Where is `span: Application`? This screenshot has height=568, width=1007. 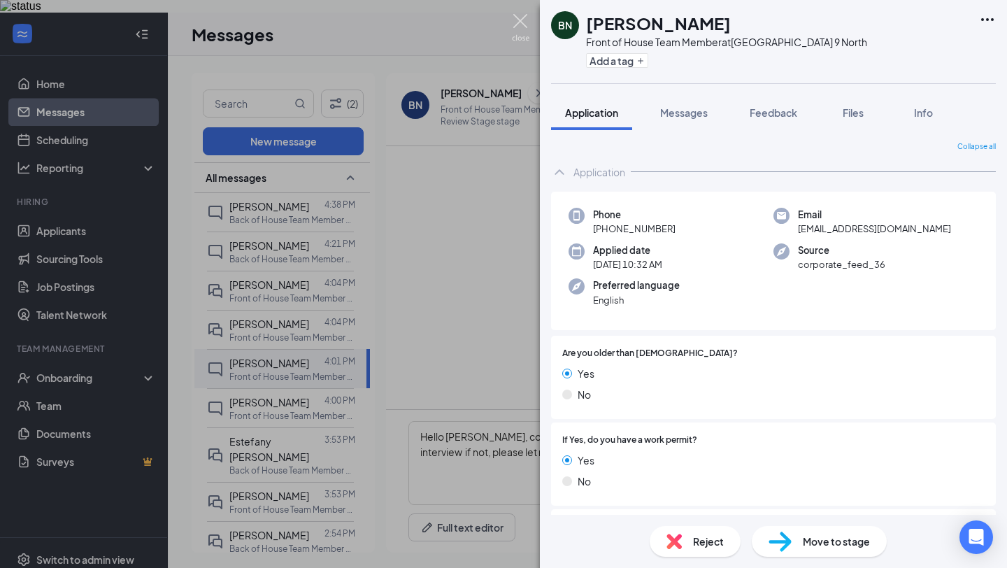 span: Application is located at coordinates (592, 113).